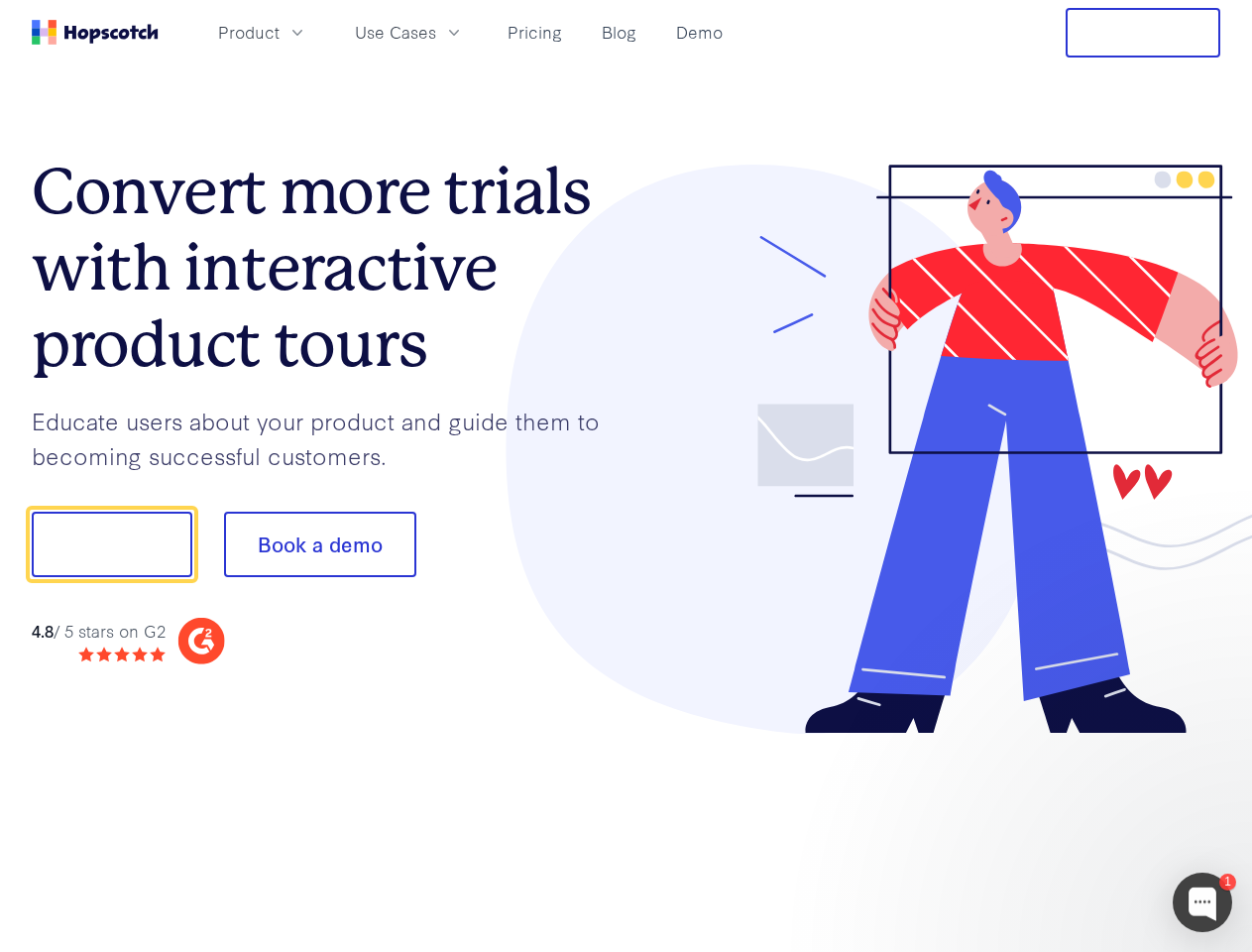 This screenshot has width=1252, height=952. I want to click on button: Show me!, so click(112, 544).